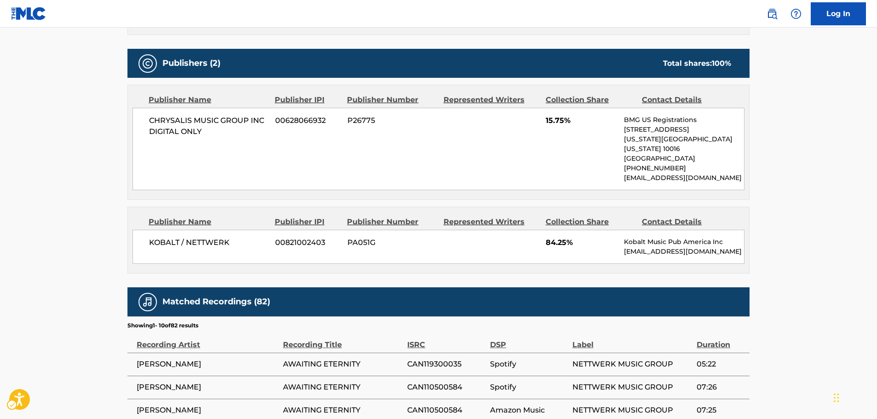 Image resolution: width=877 pixels, height=419 pixels. What do you see at coordinates (721, 387) in the screenshot?
I see `span: 07:26` at bounding box center [721, 387].